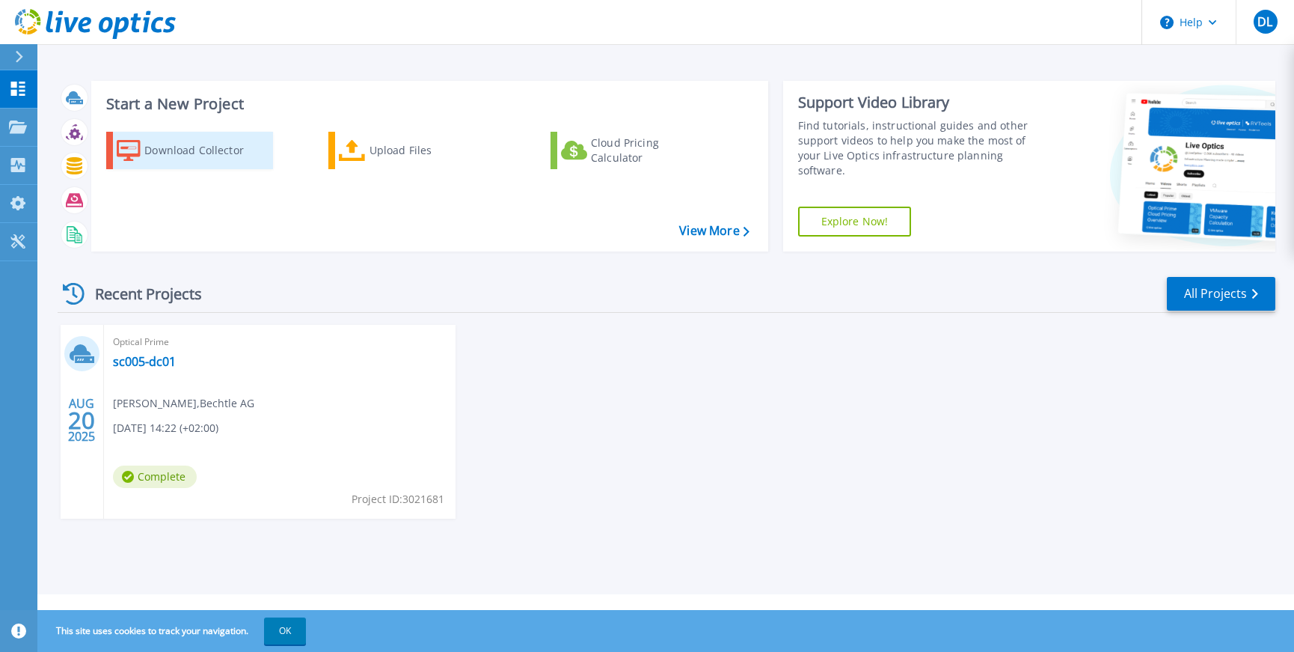 The image size is (1294, 652). I want to click on span: Project ID: 3021681, so click(398, 499).